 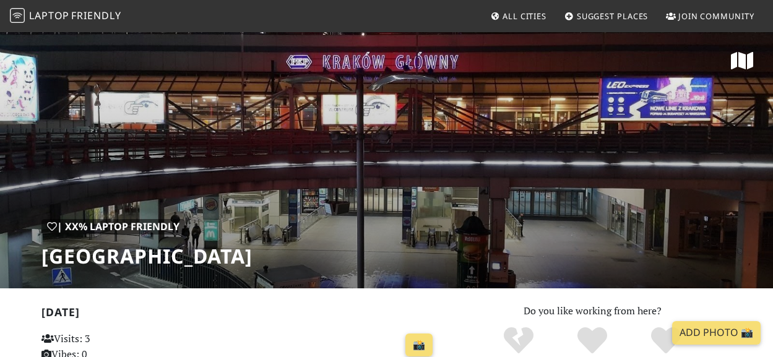 What do you see at coordinates (592, 311) in the screenshot?
I see `p: Do you like working from here?` at bounding box center [592, 311].